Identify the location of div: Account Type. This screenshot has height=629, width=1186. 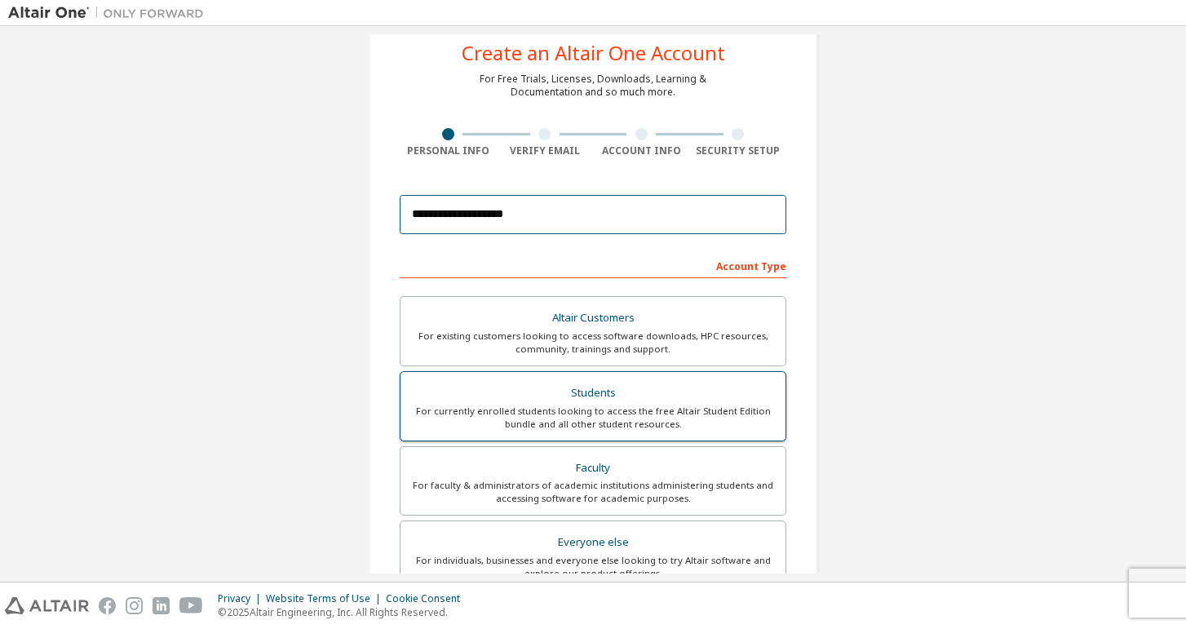
(593, 265).